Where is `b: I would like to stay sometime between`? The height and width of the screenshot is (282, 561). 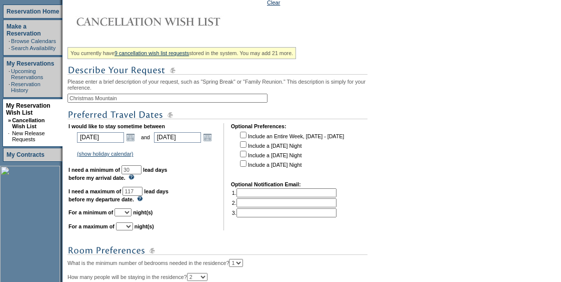
b: I would like to stay sometime between is located at coordinates (117, 126).